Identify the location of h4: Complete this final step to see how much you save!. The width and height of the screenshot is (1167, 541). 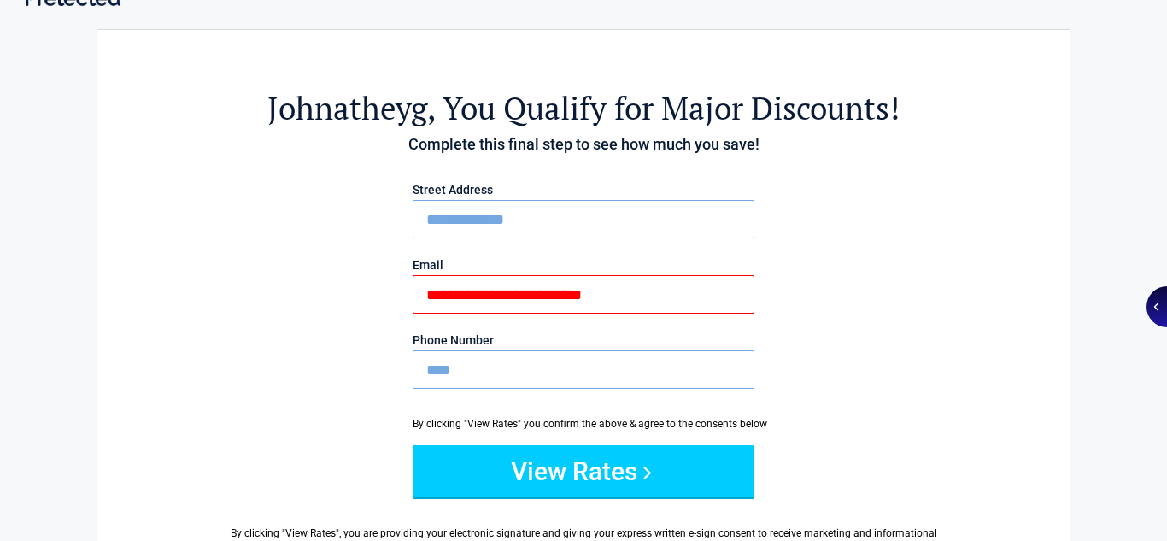
(583, 144).